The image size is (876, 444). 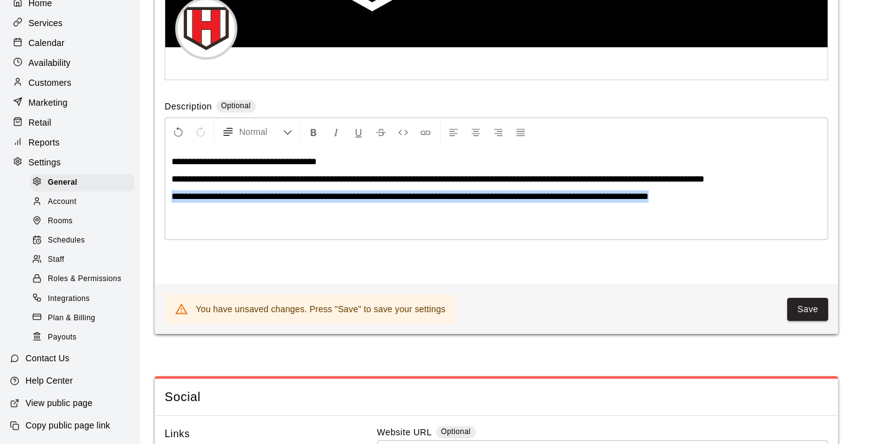 What do you see at coordinates (50, 63) in the screenshot?
I see `p: Availability` at bounding box center [50, 63].